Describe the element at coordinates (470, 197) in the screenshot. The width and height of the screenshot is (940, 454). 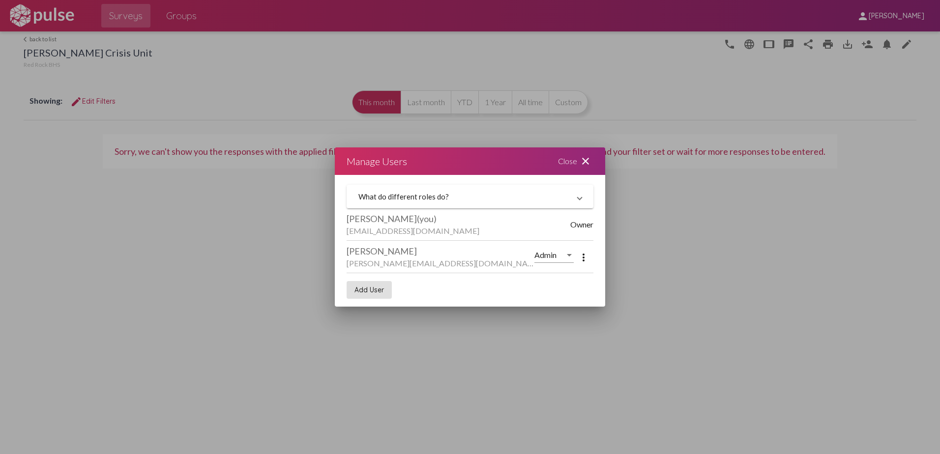
I see `mat-expansion-panel-header: What do different roles do?` at that location.